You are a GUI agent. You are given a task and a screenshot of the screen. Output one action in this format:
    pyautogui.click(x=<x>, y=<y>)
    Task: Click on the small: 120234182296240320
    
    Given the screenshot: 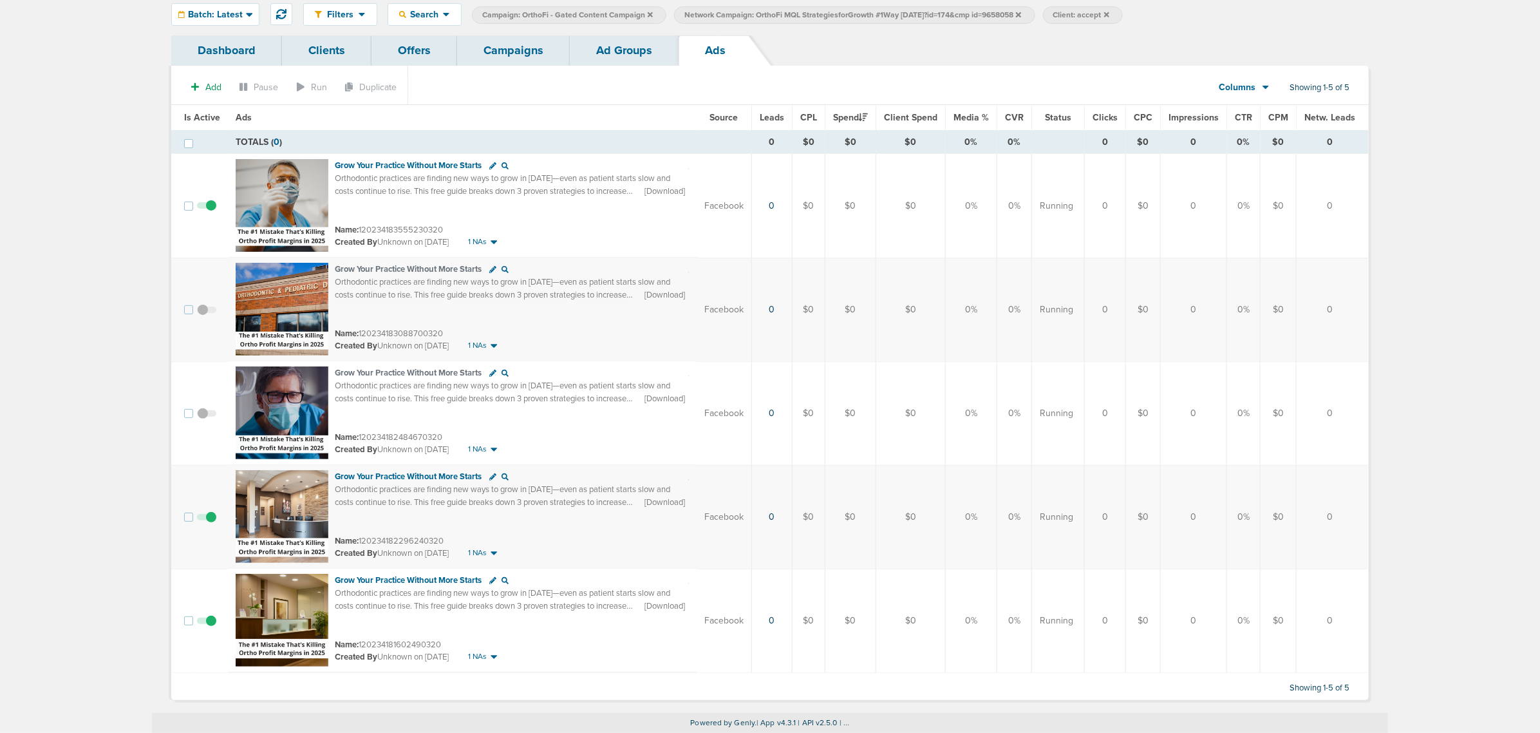 What is the action you would take?
    pyautogui.click(x=389, y=541)
    